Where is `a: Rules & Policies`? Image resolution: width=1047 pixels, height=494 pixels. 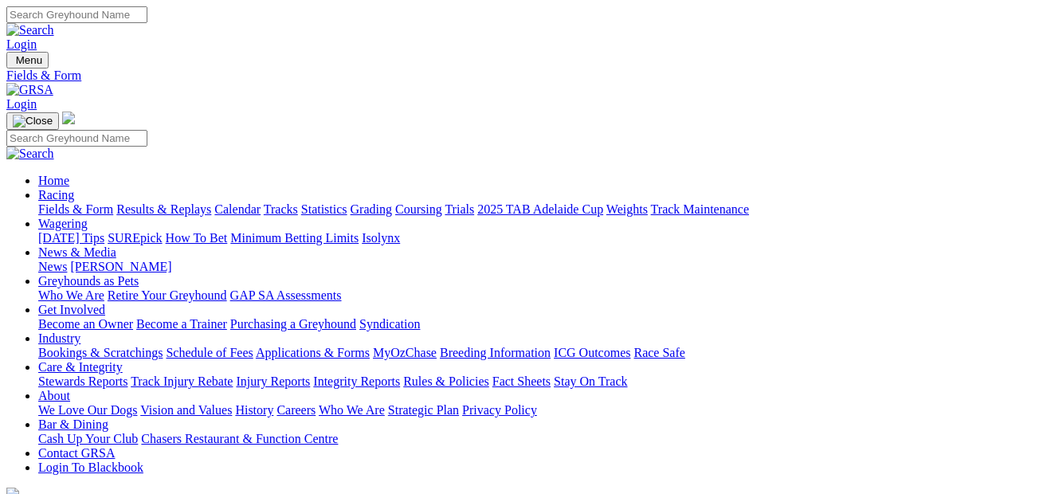
a: Rules & Policies is located at coordinates (446, 381).